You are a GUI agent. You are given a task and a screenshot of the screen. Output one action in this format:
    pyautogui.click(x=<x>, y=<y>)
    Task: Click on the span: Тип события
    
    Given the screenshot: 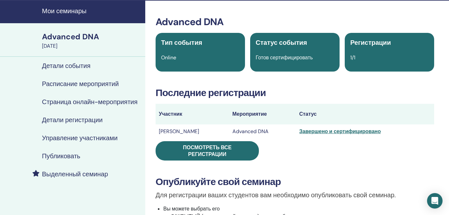 What is the action you would take?
    pyautogui.click(x=181, y=43)
    